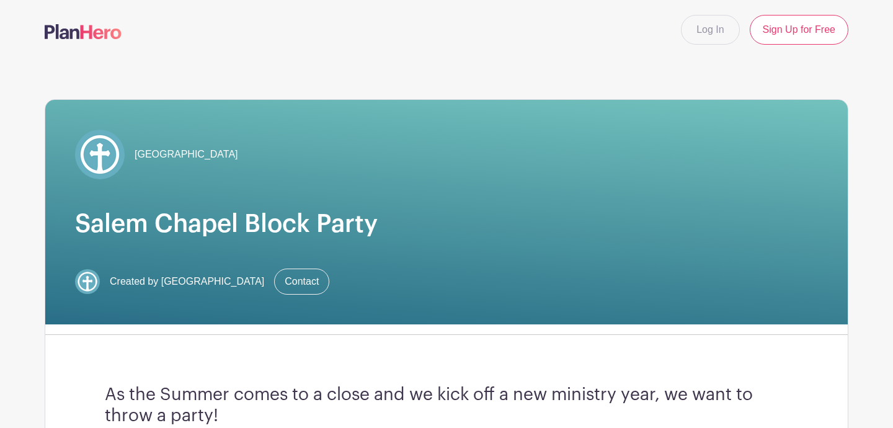  What do you see at coordinates (799, 30) in the screenshot?
I see `a: Sign Up for Free` at bounding box center [799, 30].